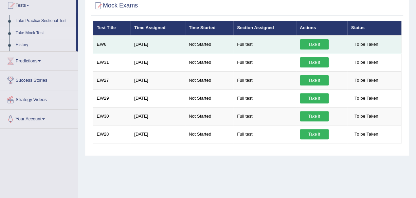  What do you see at coordinates (39, 60) in the screenshot?
I see `a: Predictions` at bounding box center [39, 60].